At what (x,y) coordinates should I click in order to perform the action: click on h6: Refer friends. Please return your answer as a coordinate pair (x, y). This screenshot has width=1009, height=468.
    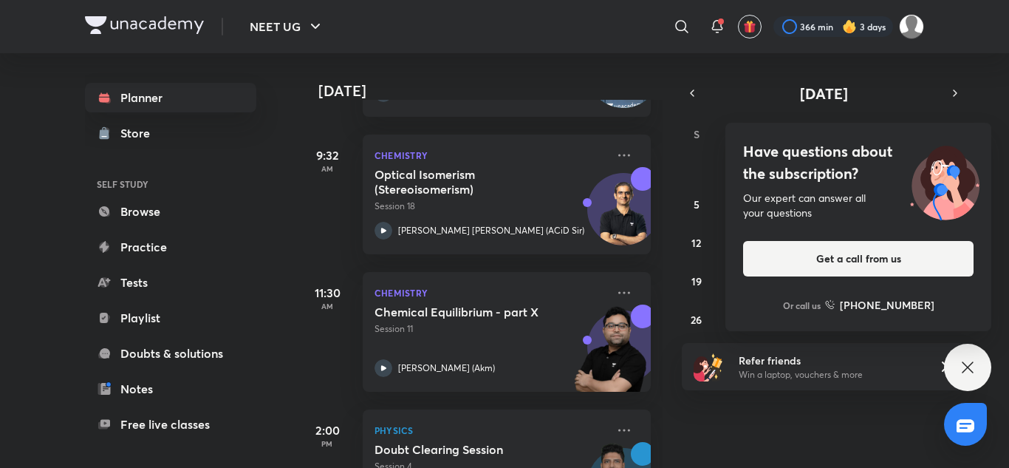
    Looking at the image, I should click on (830, 360).